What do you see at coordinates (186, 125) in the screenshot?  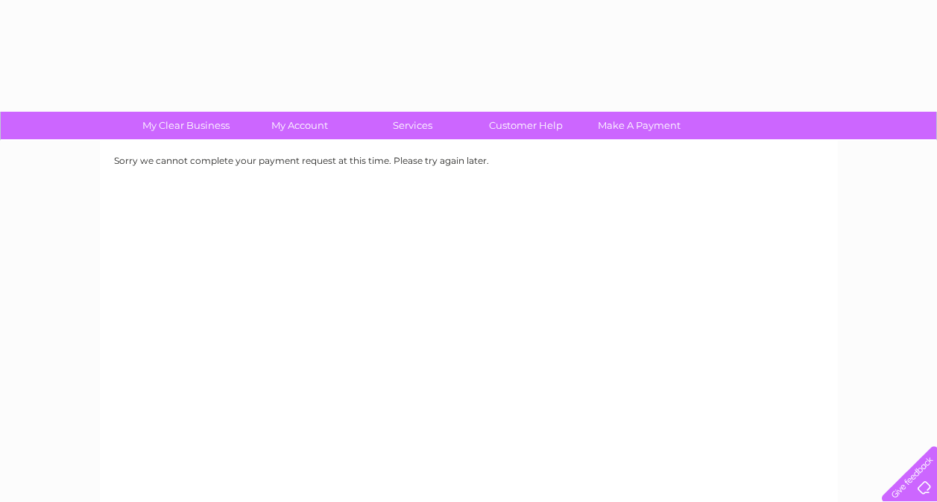 I see `a: My Clear Business` at bounding box center [186, 125].